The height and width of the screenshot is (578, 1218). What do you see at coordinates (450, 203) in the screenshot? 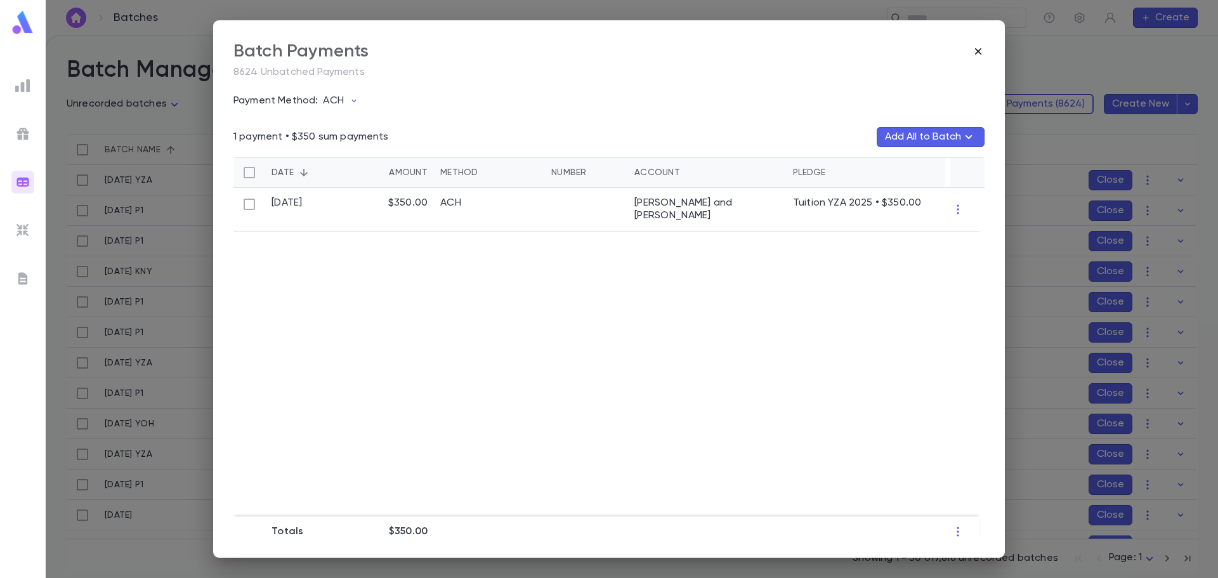
I see `div: ACH` at bounding box center [450, 203].